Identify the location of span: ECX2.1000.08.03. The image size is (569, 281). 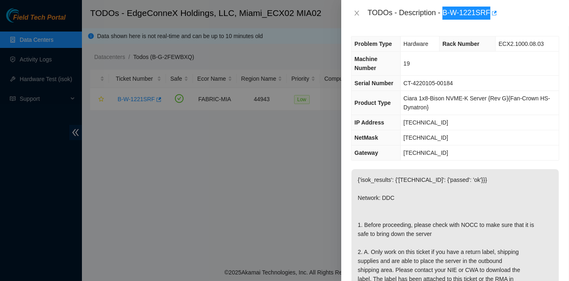
(521, 44).